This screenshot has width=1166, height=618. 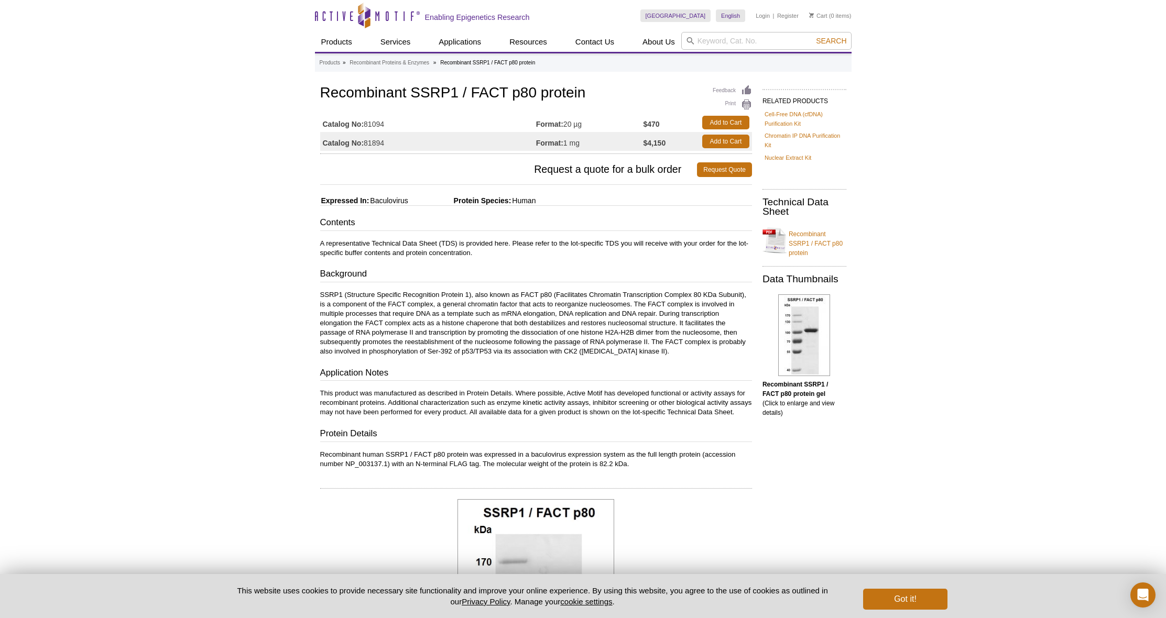 What do you see at coordinates (732, 91) in the screenshot?
I see `a: Feedback` at bounding box center [732, 91].